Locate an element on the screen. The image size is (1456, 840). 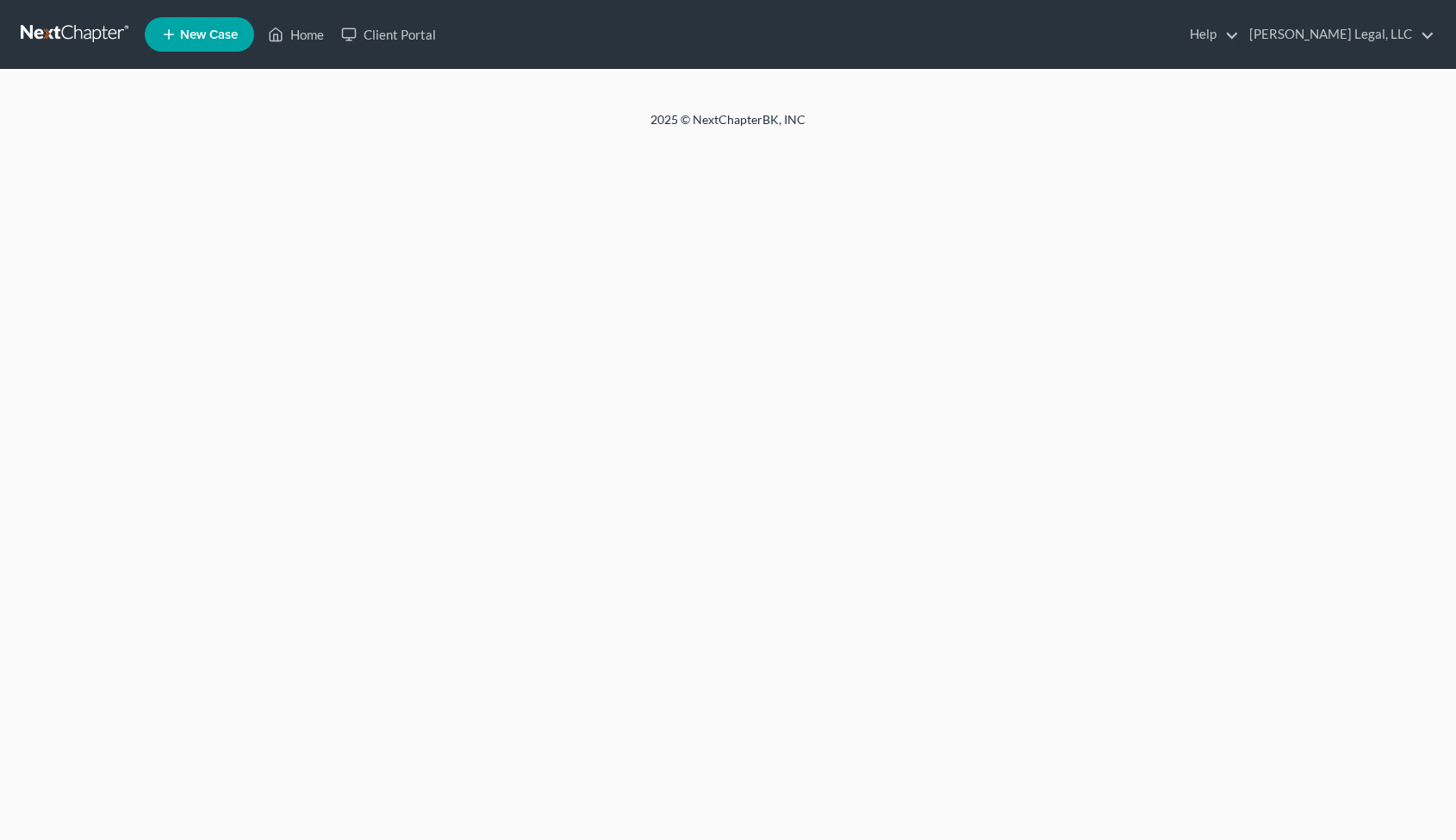
a: Home is located at coordinates (296, 34).